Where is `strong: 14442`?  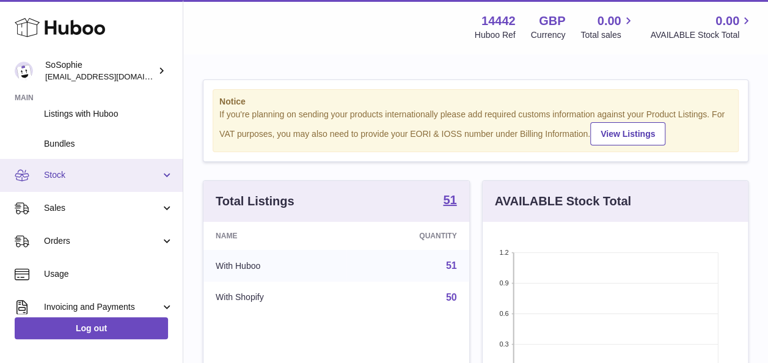 strong: 14442 is located at coordinates (499, 21).